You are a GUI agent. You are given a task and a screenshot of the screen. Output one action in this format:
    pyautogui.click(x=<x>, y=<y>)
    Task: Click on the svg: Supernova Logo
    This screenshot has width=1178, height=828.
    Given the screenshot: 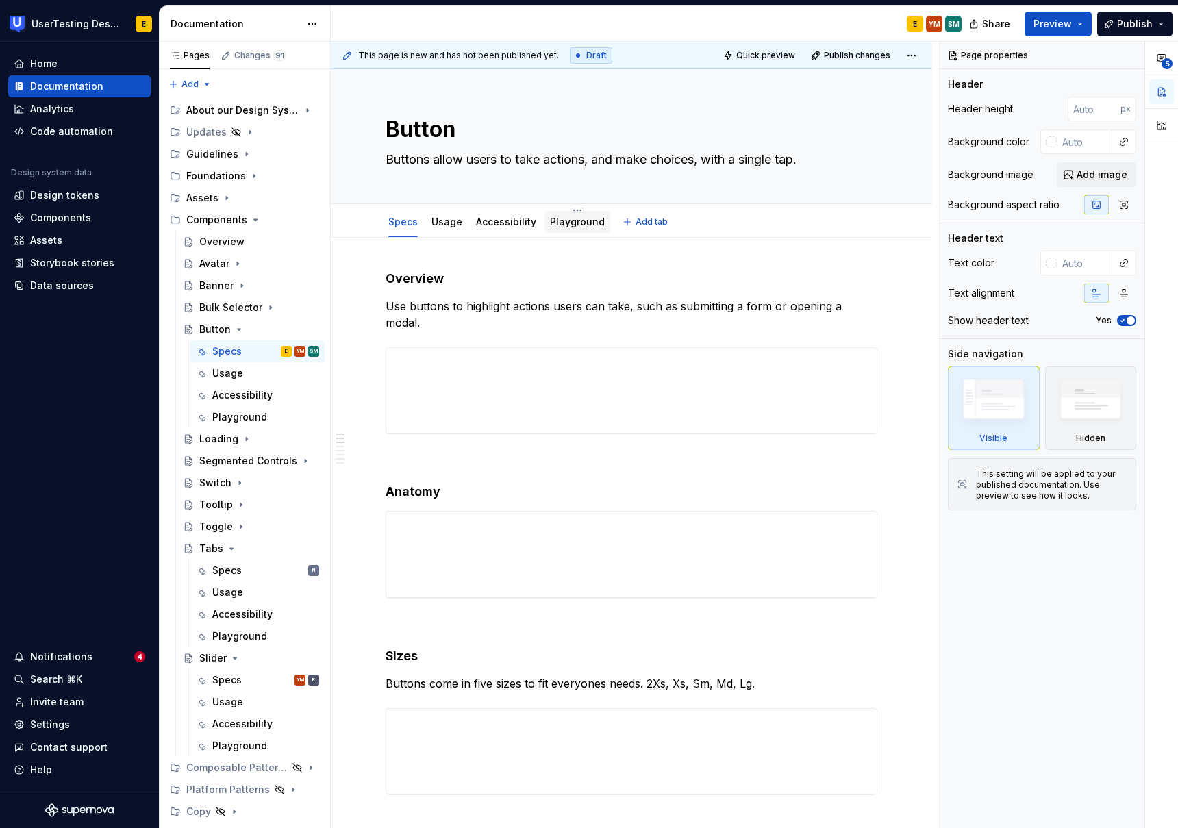 What is the action you would take?
    pyautogui.click(x=79, y=810)
    